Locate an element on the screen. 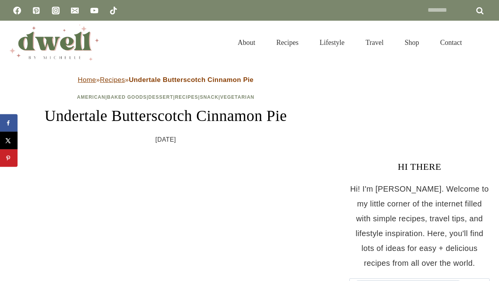 The image size is (499, 281). a: Facebook is located at coordinates (17, 11).